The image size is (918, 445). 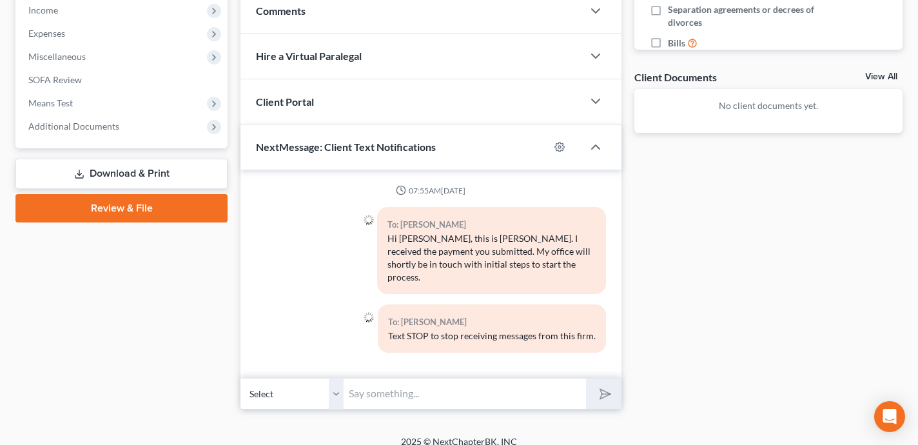 I want to click on span: SOFA Review, so click(x=55, y=79).